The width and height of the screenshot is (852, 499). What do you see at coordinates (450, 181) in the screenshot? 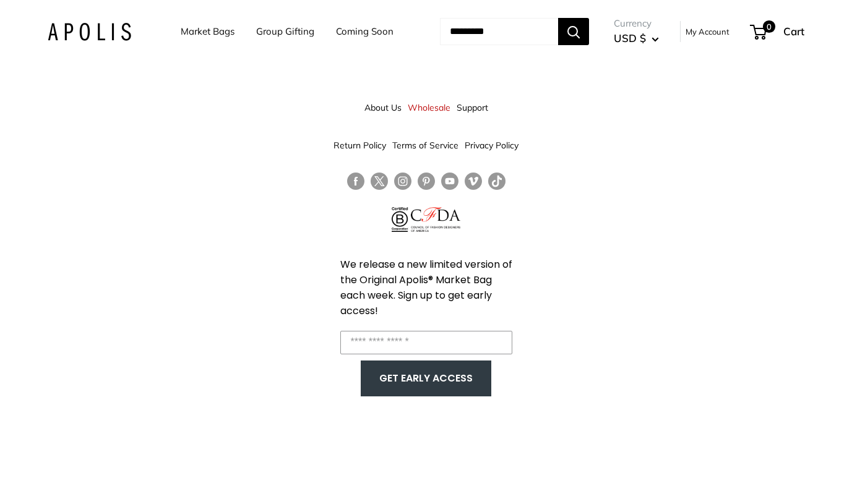
I see `a: Follow us on YouTube` at bounding box center [450, 181].